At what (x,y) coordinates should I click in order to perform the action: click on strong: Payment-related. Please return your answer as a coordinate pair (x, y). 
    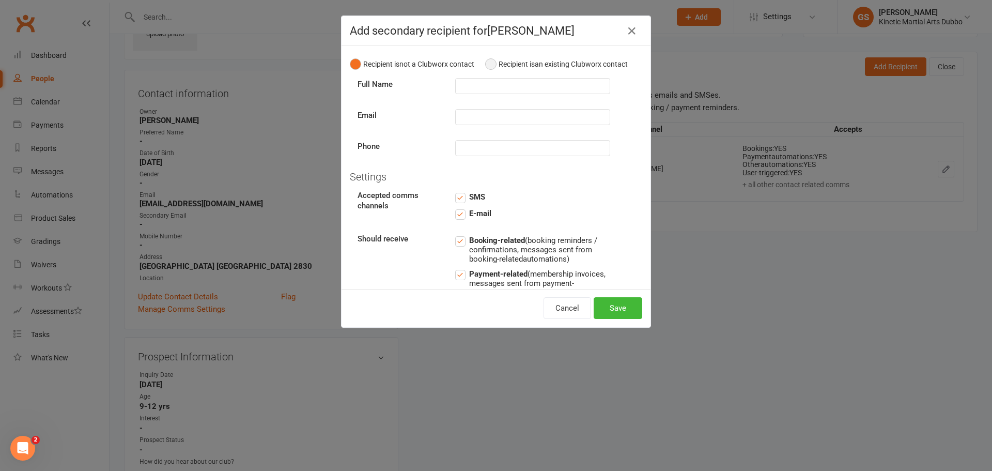
    Looking at the image, I should click on (498, 274).